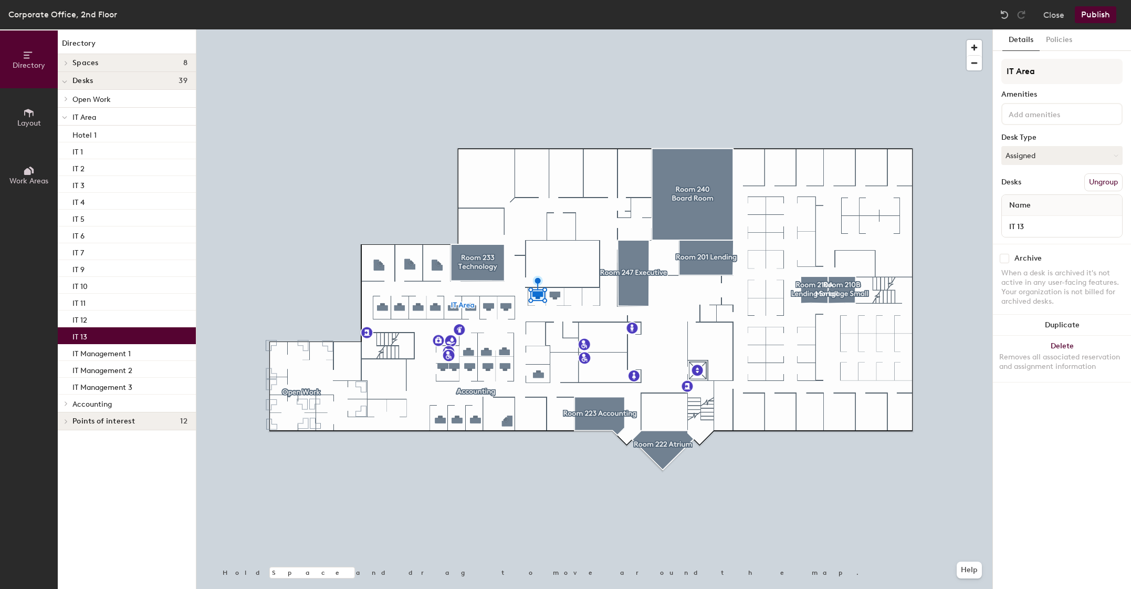 This screenshot has height=589, width=1131. I want to click on p: IT 3, so click(78, 184).